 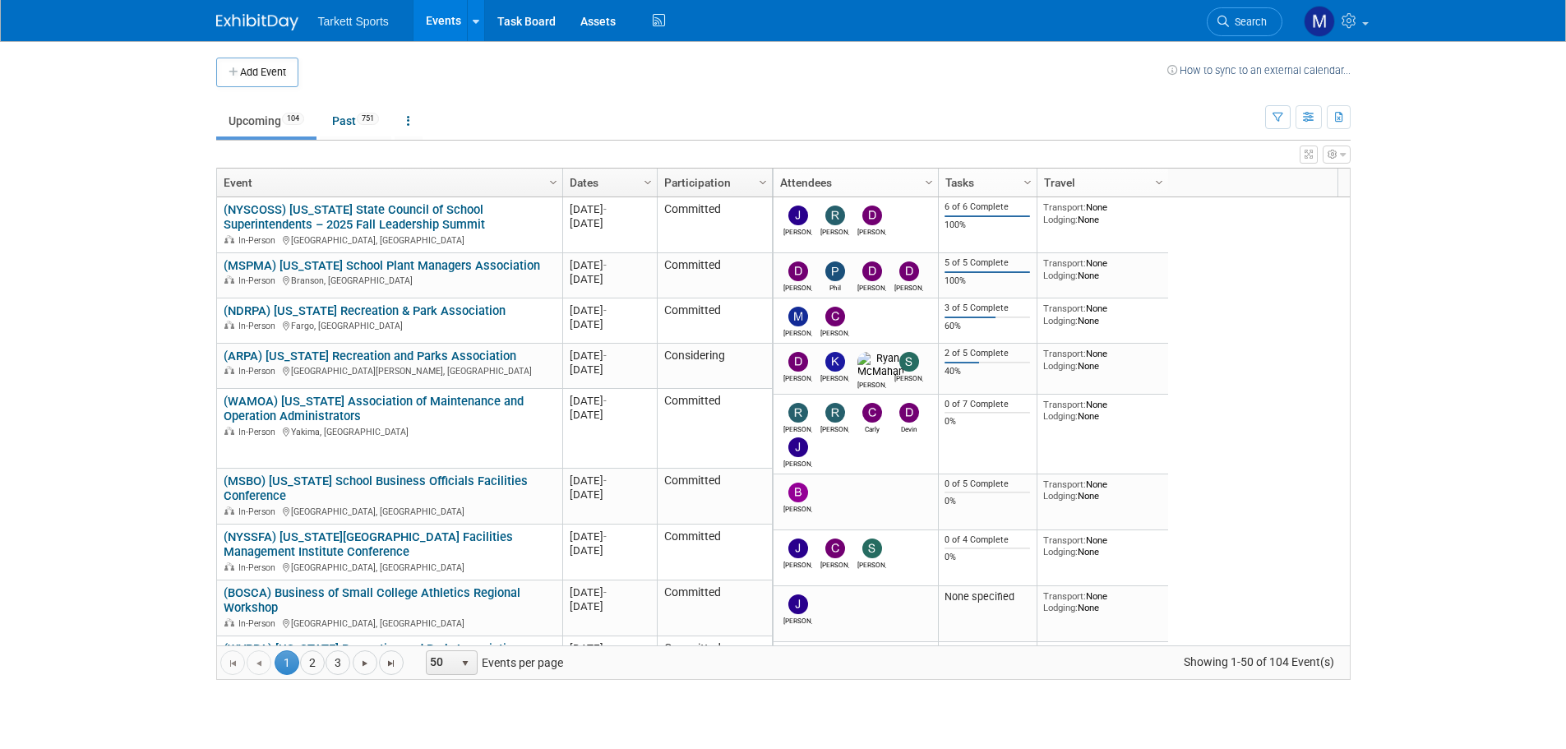 I want to click on span: Go to the first page, so click(x=233, y=663).